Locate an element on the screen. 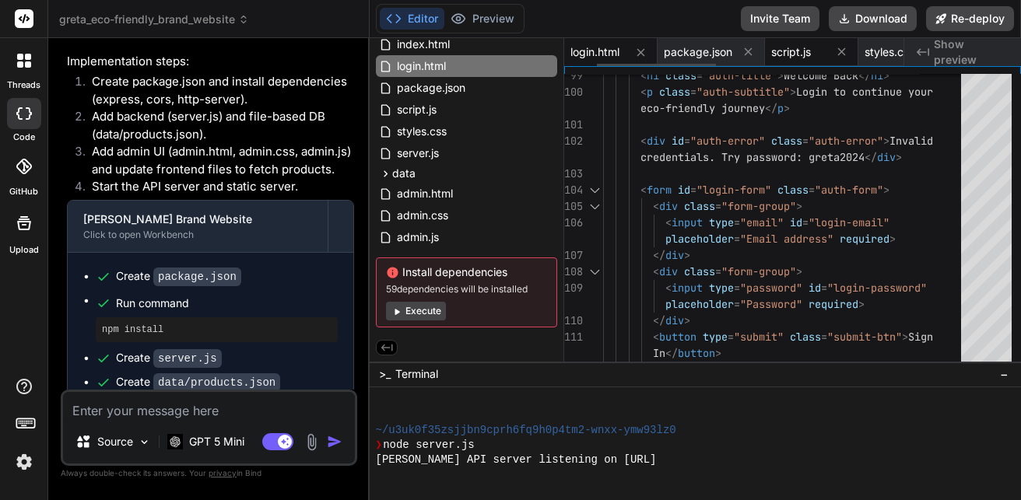 The image size is (1021, 500). button: Preview is located at coordinates (482, 19).